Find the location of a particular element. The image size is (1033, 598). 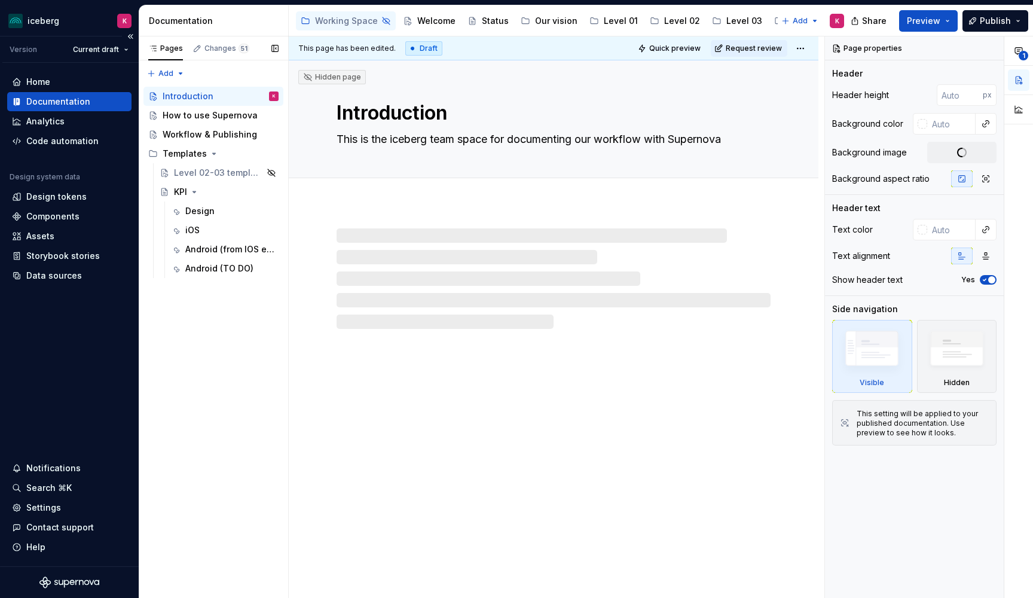

button: Publish is located at coordinates (995, 21).